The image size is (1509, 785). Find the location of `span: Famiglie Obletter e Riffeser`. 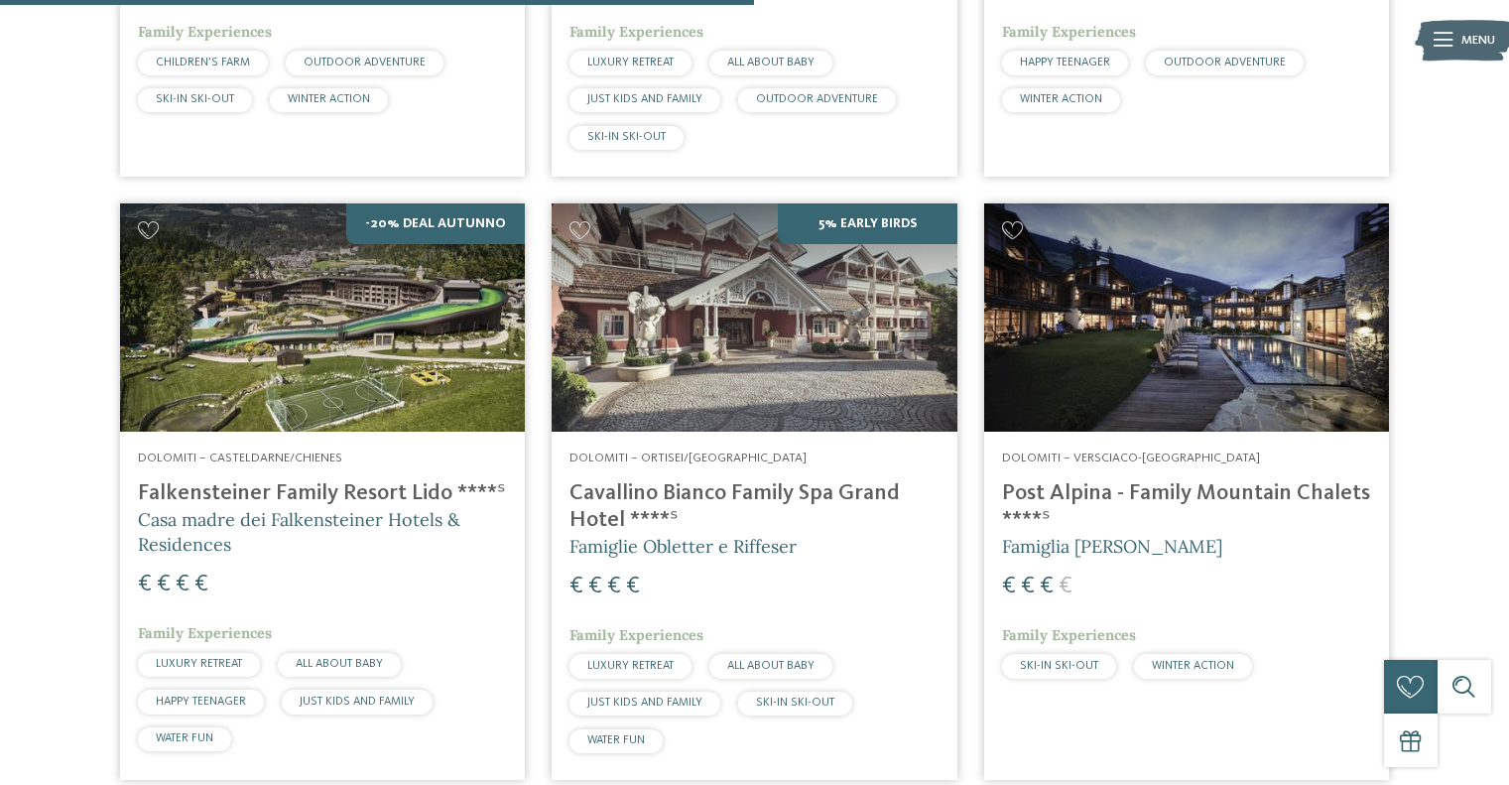

span: Famiglie Obletter e Riffeser is located at coordinates (683, 546).